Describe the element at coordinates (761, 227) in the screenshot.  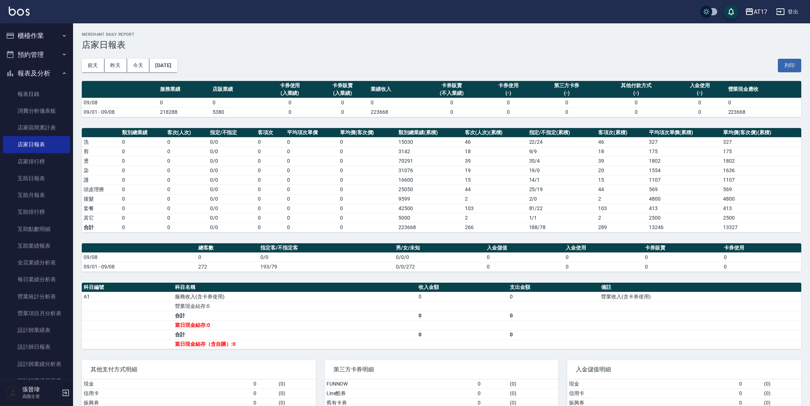
I see `td: 13327` at that location.